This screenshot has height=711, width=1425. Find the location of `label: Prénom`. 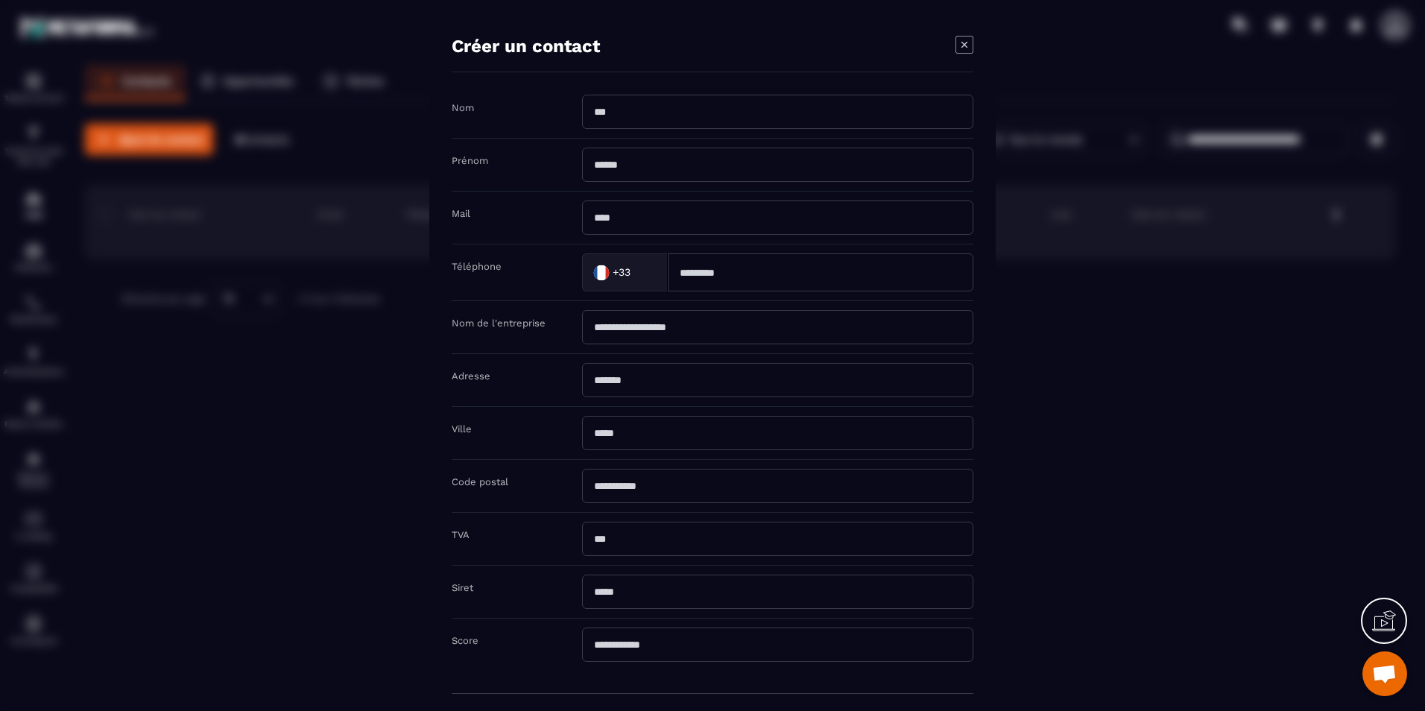

label: Prénom is located at coordinates (470, 160).